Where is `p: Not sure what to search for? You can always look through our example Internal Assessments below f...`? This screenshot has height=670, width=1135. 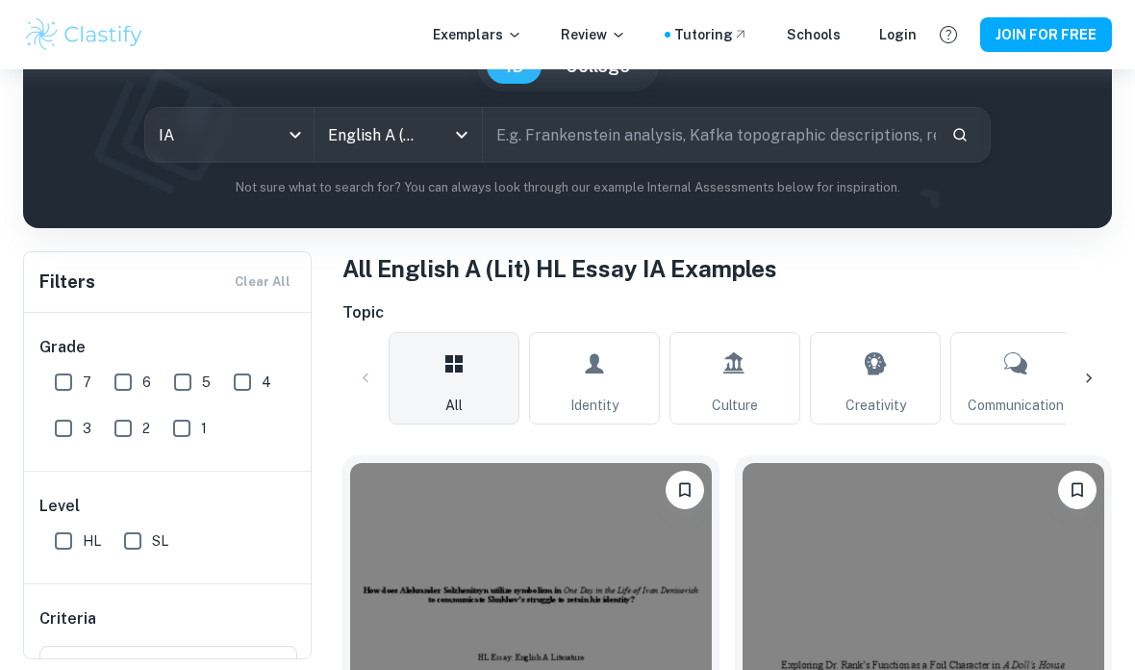
p: Not sure what to search for? You can always look through our example Internal Assessments below f... is located at coordinates (568, 188).